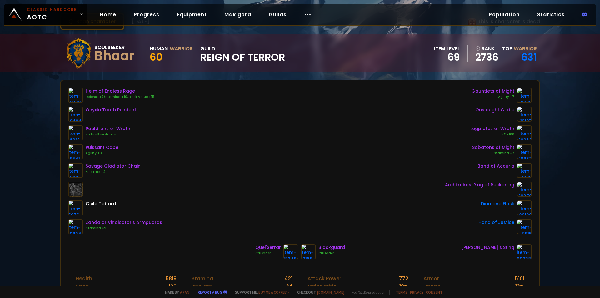 The image size is (600, 298). What do you see at coordinates (524, 151) in the screenshot?
I see `img: item-16862` at bounding box center [524, 151].